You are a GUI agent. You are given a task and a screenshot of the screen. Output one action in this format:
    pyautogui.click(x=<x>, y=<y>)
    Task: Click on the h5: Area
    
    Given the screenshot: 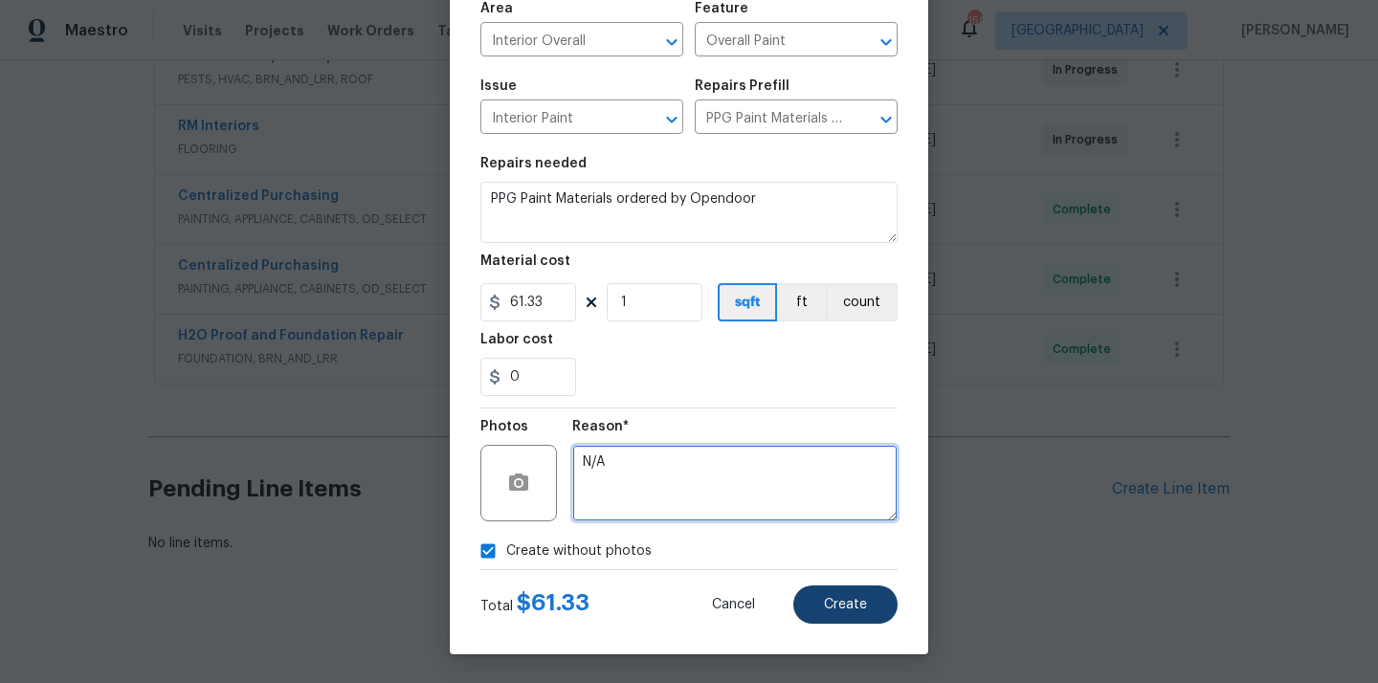 What is the action you would take?
    pyautogui.click(x=497, y=9)
    